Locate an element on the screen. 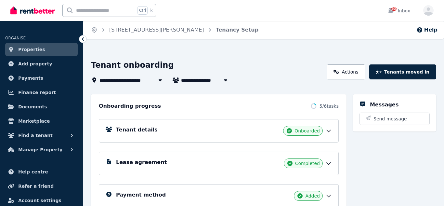  h1: Tenant onboarding is located at coordinates (132, 65).